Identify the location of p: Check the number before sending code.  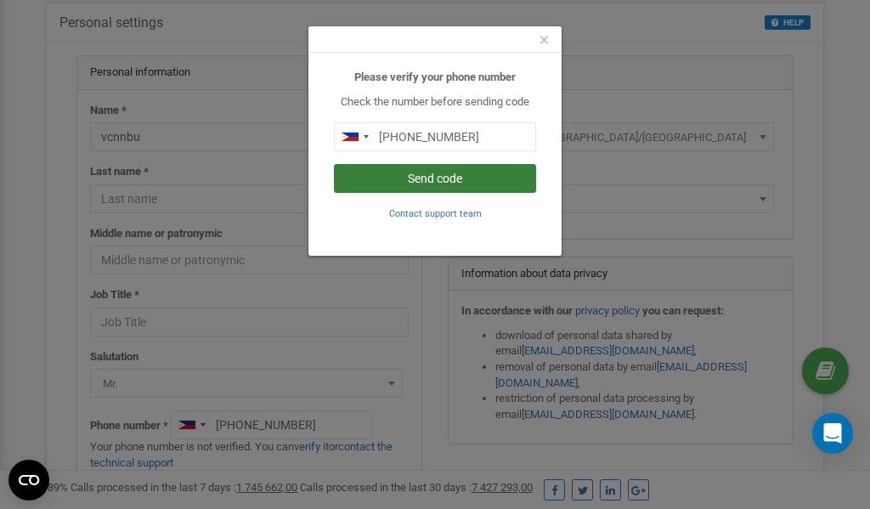
(435, 102).